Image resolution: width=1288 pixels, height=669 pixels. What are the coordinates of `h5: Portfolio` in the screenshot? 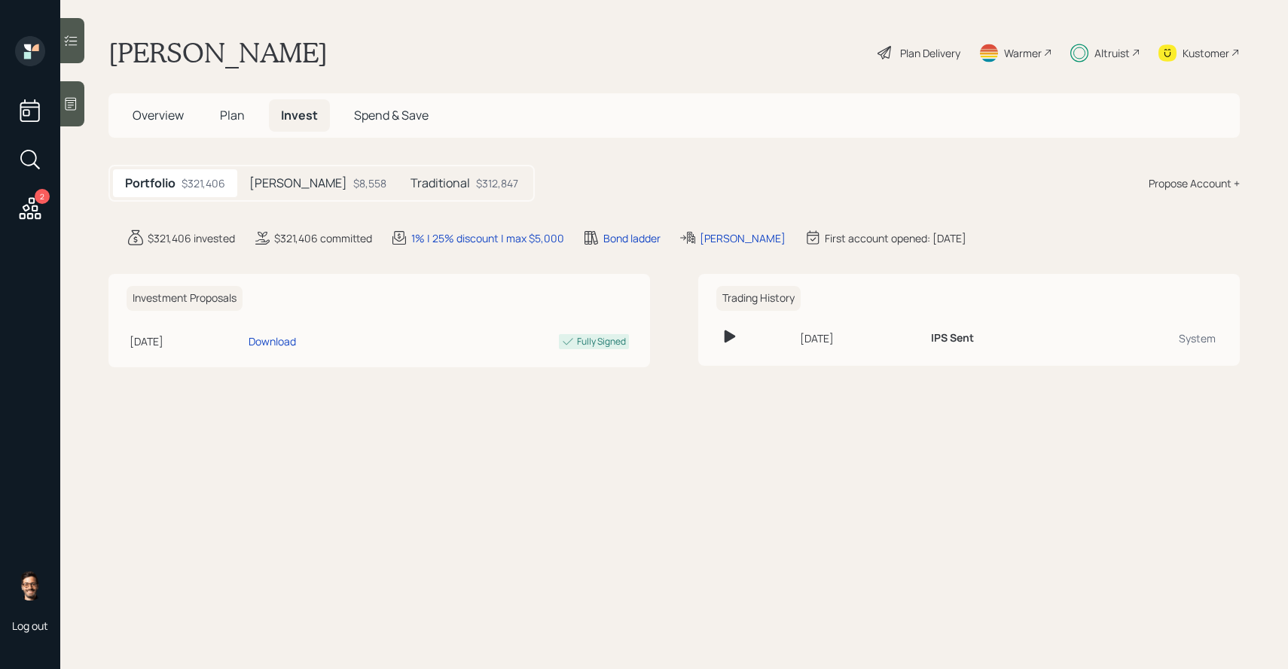 It's located at (150, 183).